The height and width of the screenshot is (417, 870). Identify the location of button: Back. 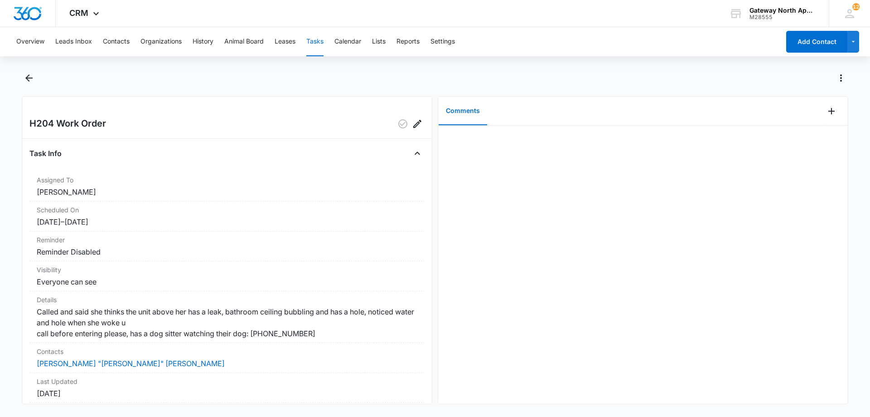
(29, 78).